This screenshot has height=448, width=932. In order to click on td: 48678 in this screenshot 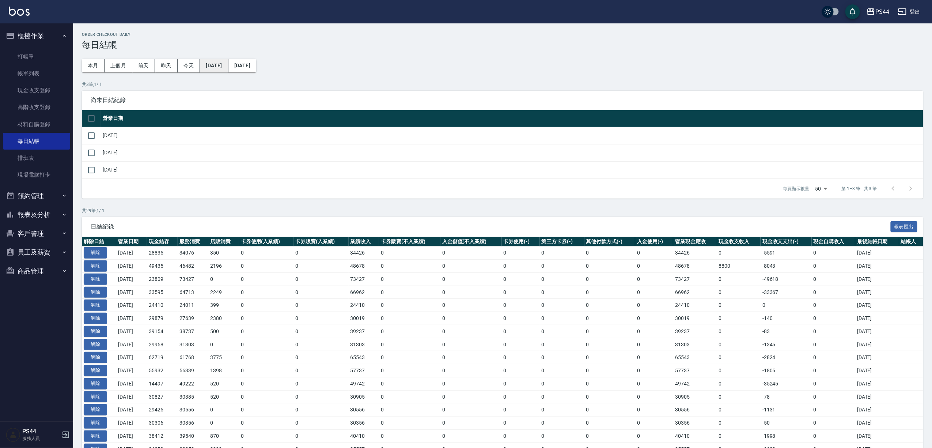, I will do `click(364, 266)`.